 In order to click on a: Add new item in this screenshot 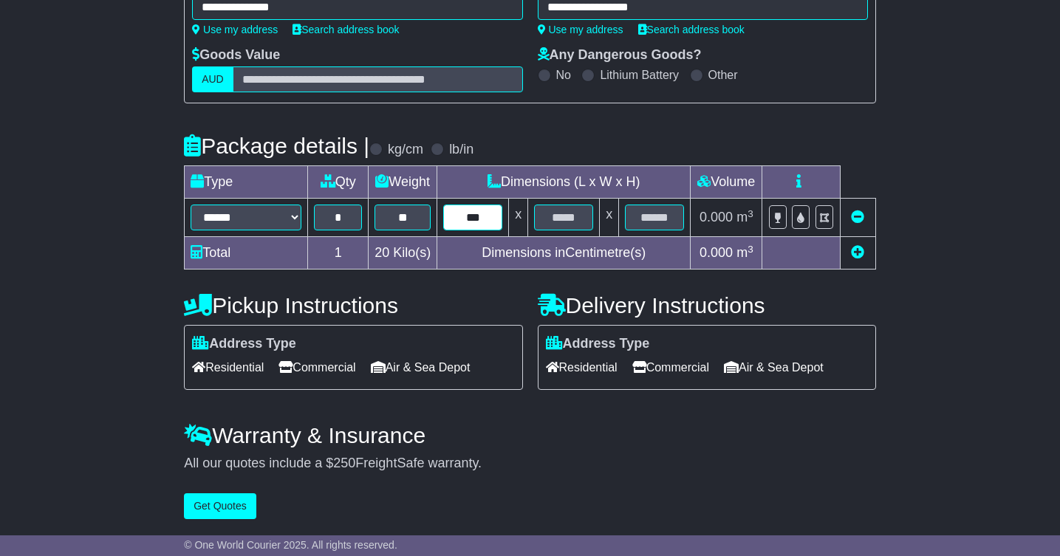, I will do `click(857, 253)`.